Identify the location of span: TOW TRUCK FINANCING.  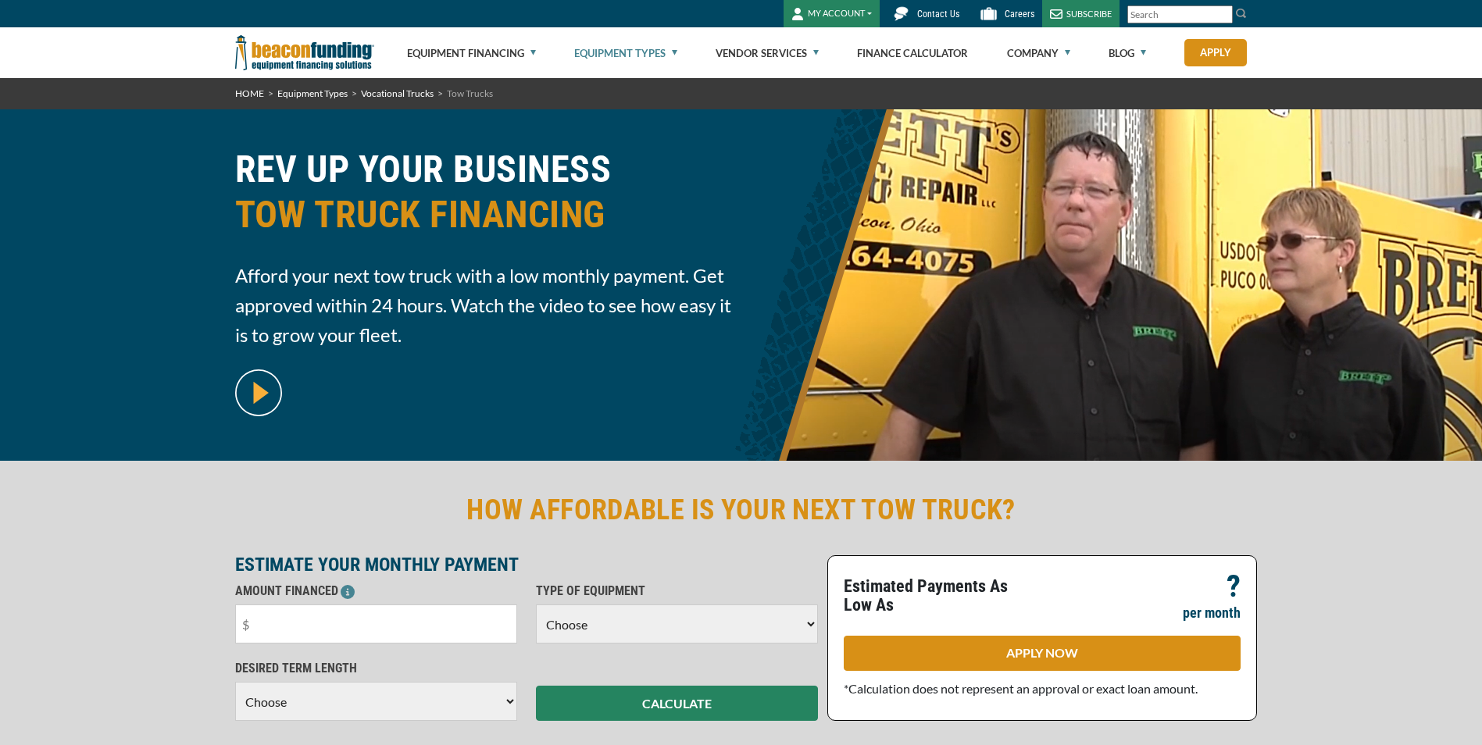
(484, 215).